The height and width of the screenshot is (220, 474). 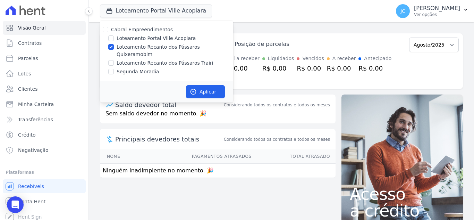 What do you see at coordinates (169, 139) in the screenshot?
I see `span: Principais devedores totais` at bounding box center [169, 139].